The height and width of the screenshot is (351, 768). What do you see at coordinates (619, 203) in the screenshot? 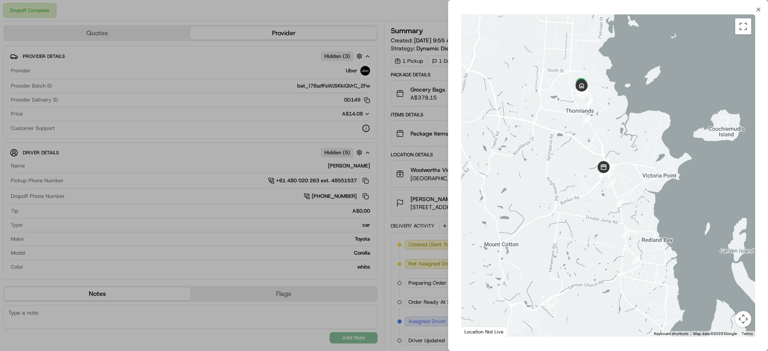
I see `div: 3` at bounding box center [619, 203].